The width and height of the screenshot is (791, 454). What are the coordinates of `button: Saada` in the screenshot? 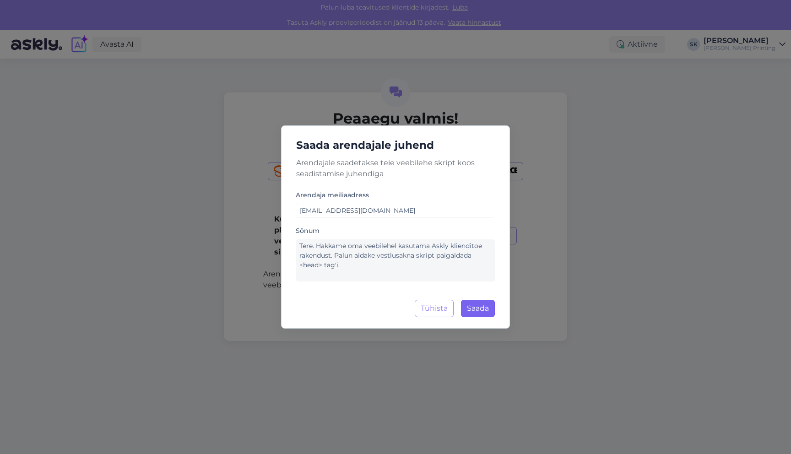 It's located at (478, 308).